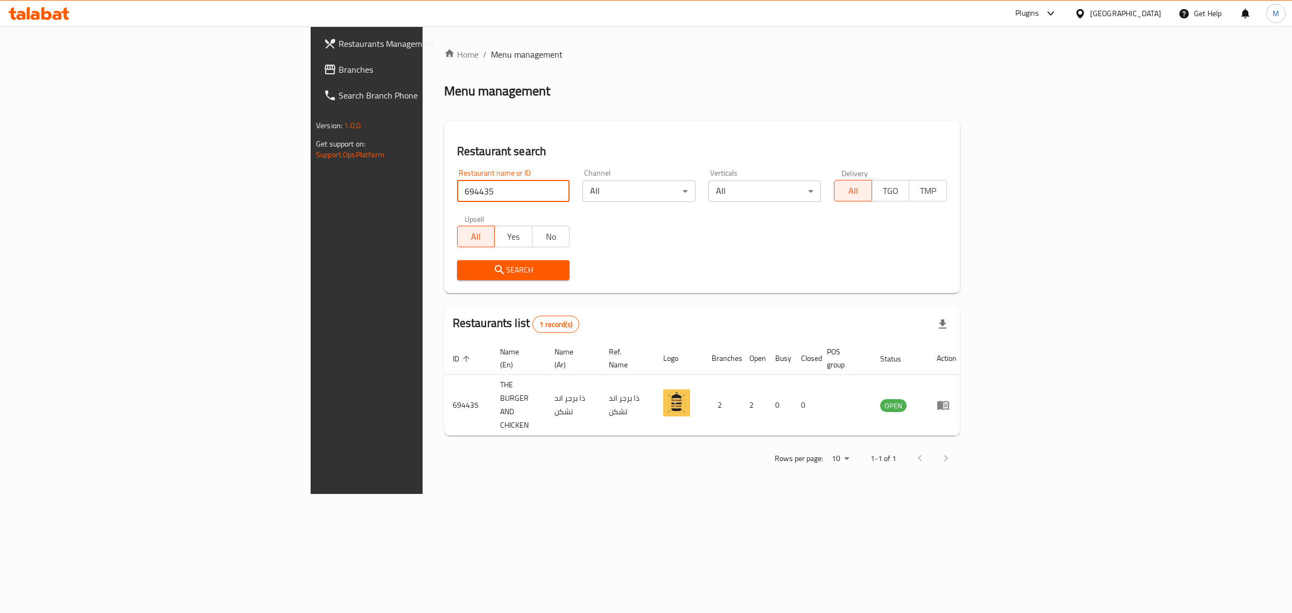  I want to click on span: TGO, so click(891, 191).